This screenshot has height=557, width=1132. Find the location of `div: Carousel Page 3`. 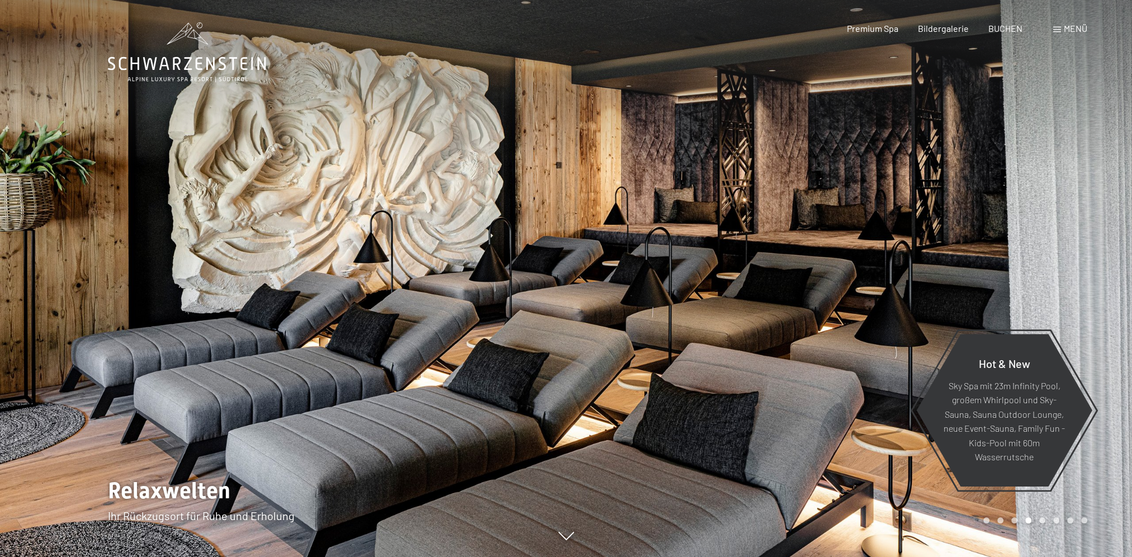

div: Carousel Page 3 is located at coordinates (1014, 520).